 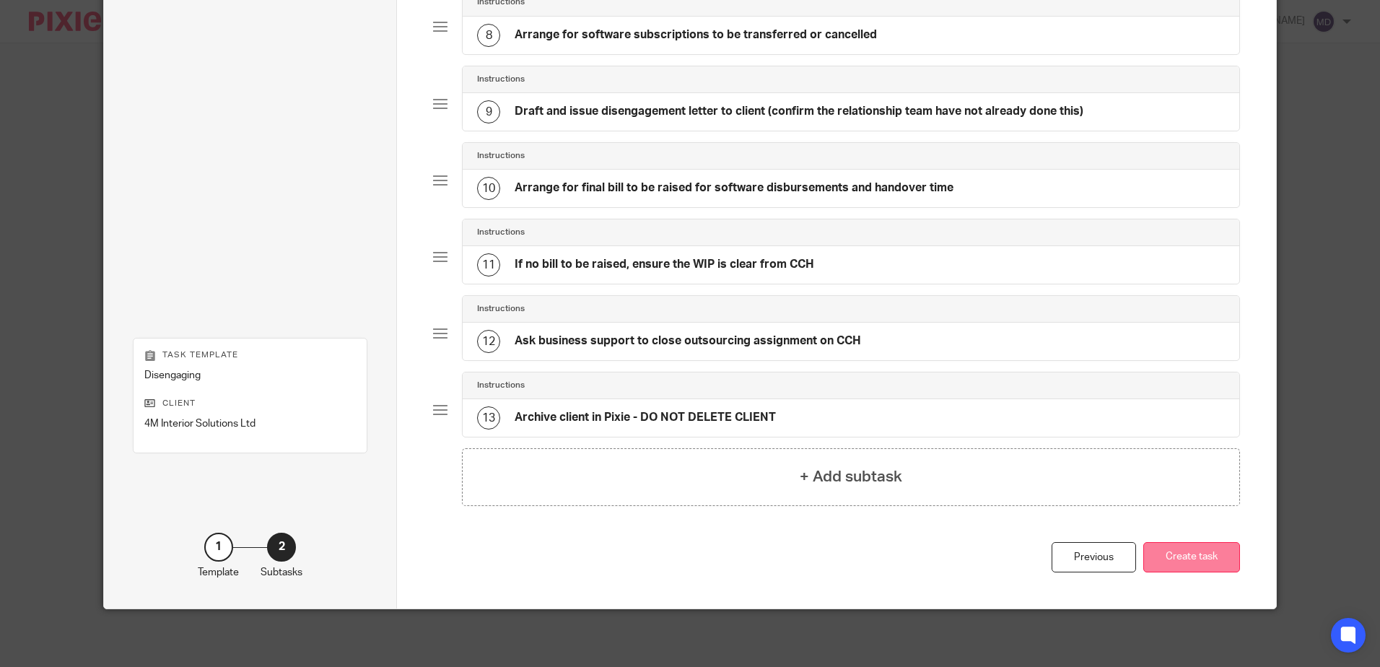 What do you see at coordinates (1093, 557) in the screenshot?
I see `div: Previous` at bounding box center [1093, 557].